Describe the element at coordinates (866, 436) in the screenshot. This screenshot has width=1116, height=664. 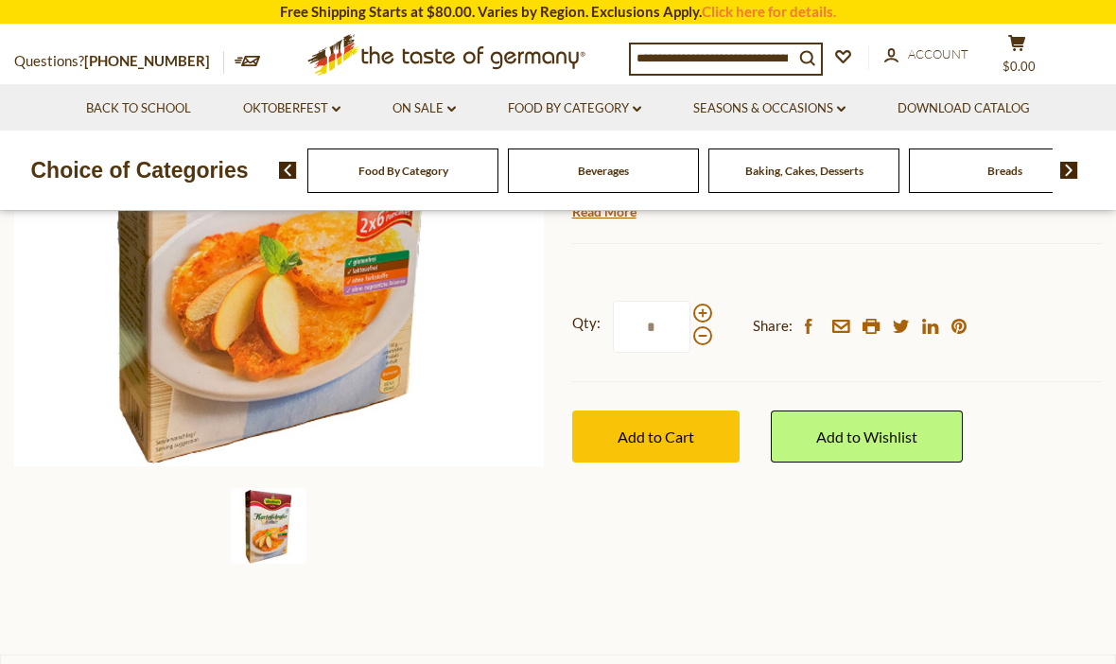
I see `a: Add to Wishlist` at that location.